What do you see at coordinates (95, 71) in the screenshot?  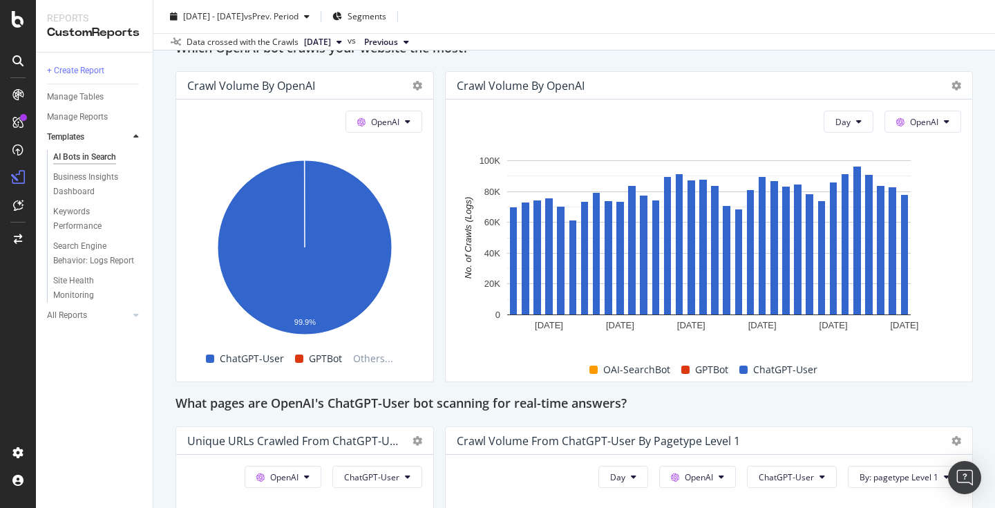 I see `a: + Create Report` at bounding box center [95, 71].